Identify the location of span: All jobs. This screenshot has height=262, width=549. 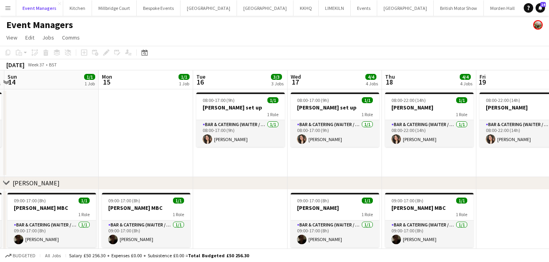
(53, 255).